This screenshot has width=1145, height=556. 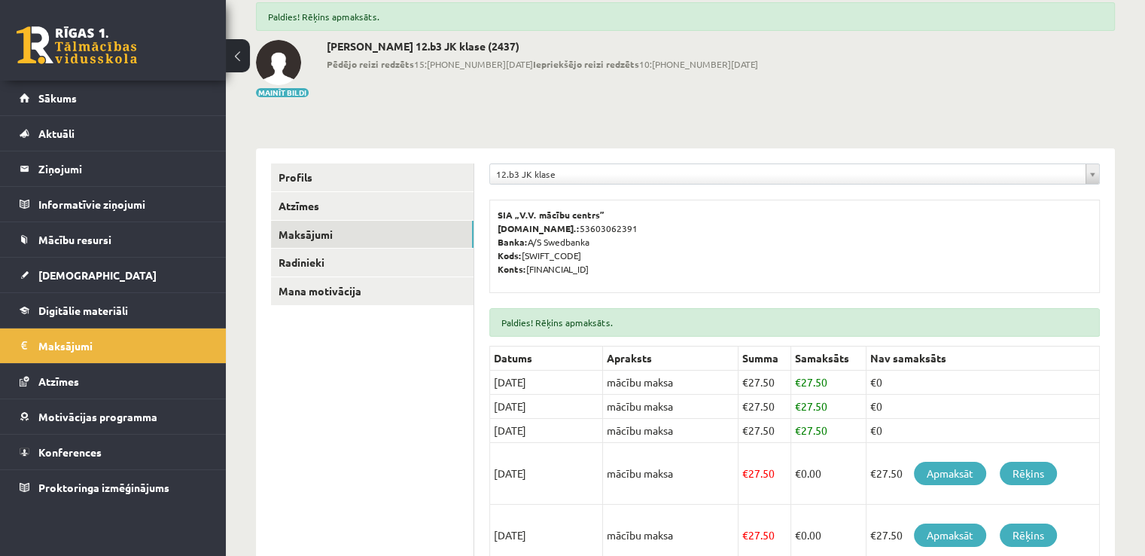 What do you see at coordinates (59, 381) in the screenshot?
I see `span: Atzīmes` at bounding box center [59, 381].